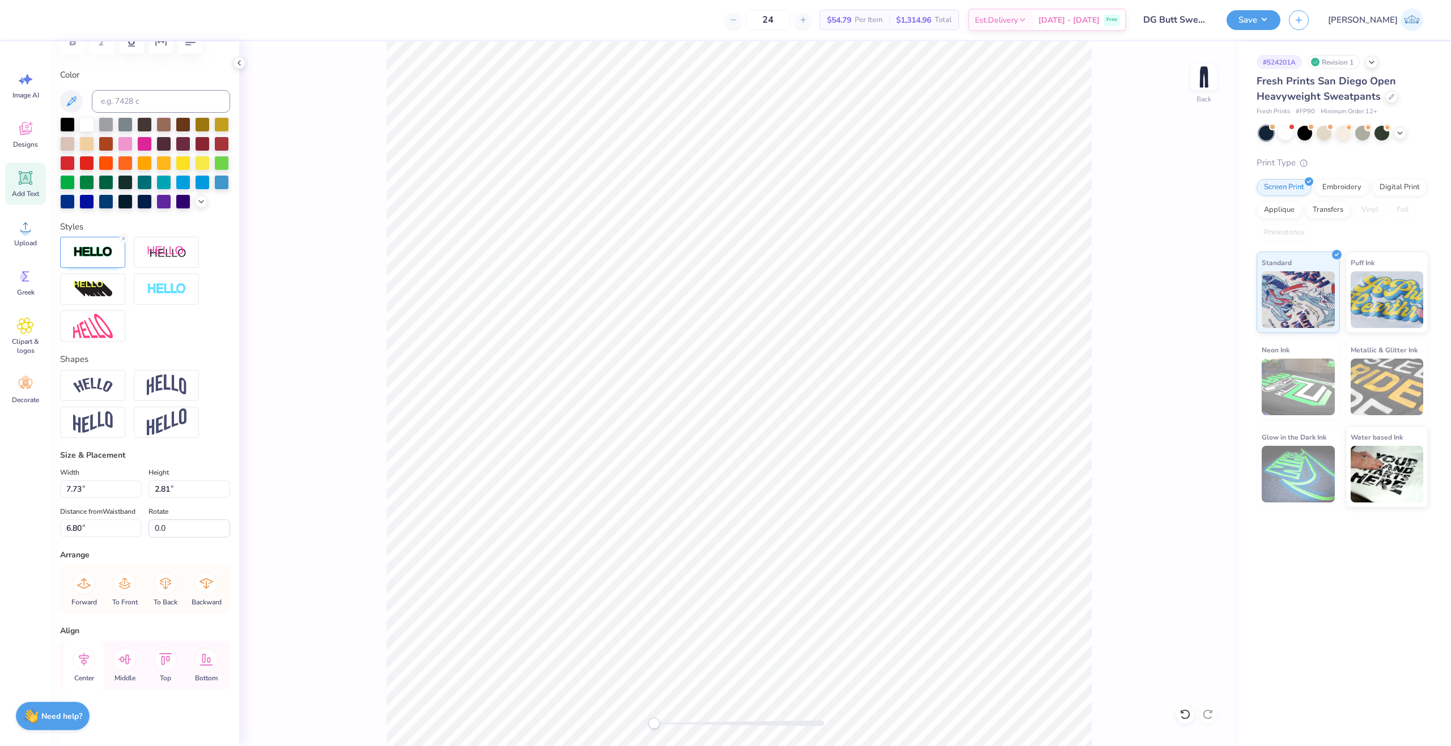  I want to click on input: e.g. 7428 c, so click(161, 101).